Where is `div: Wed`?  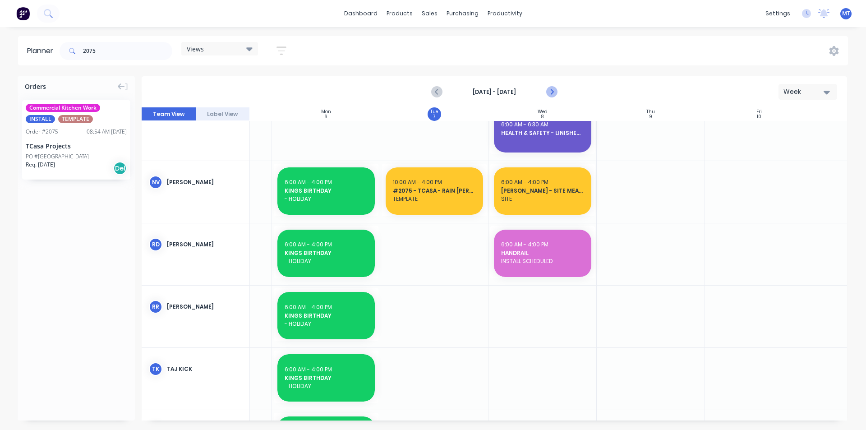 div: Wed is located at coordinates (543, 112).